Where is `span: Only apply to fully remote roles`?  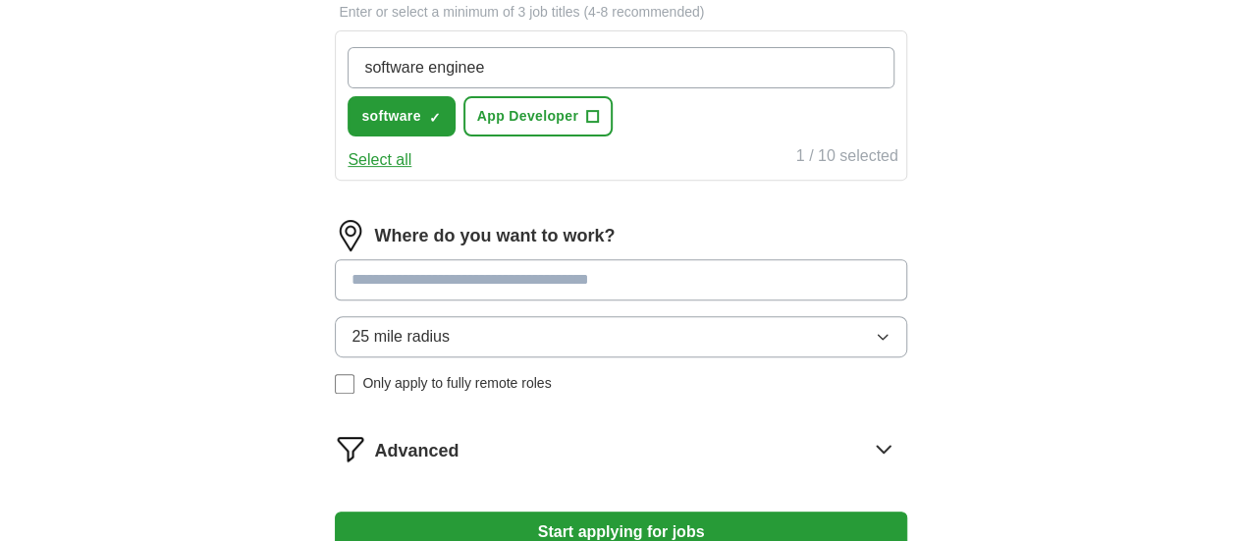
span: Only apply to fully remote roles is located at coordinates (457, 383).